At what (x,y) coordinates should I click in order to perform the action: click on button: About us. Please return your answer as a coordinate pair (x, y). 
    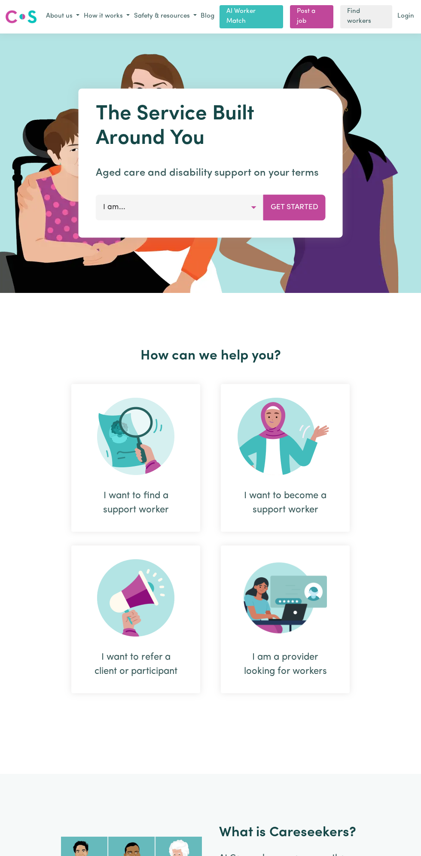
    Looking at the image, I should click on (63, 16).